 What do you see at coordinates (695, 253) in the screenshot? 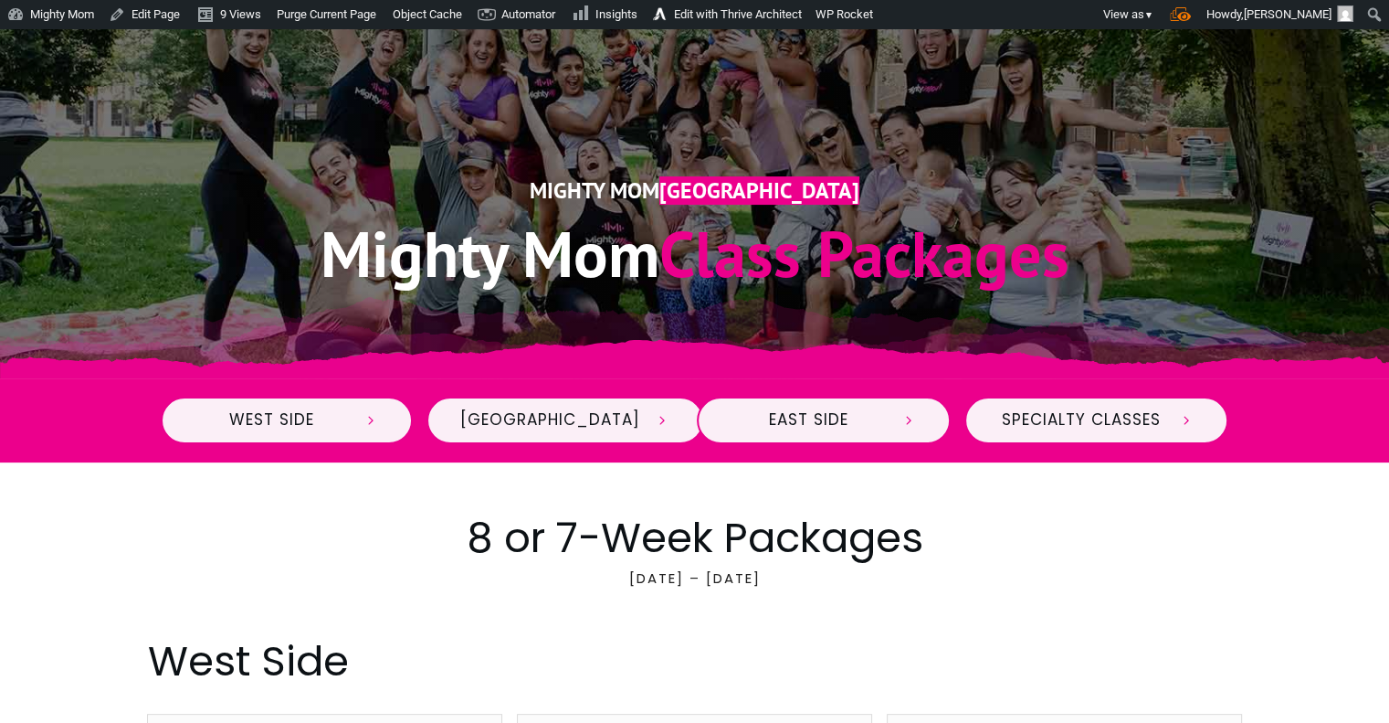
I see `h1: Class Packages` at bounding box center [695, 253].